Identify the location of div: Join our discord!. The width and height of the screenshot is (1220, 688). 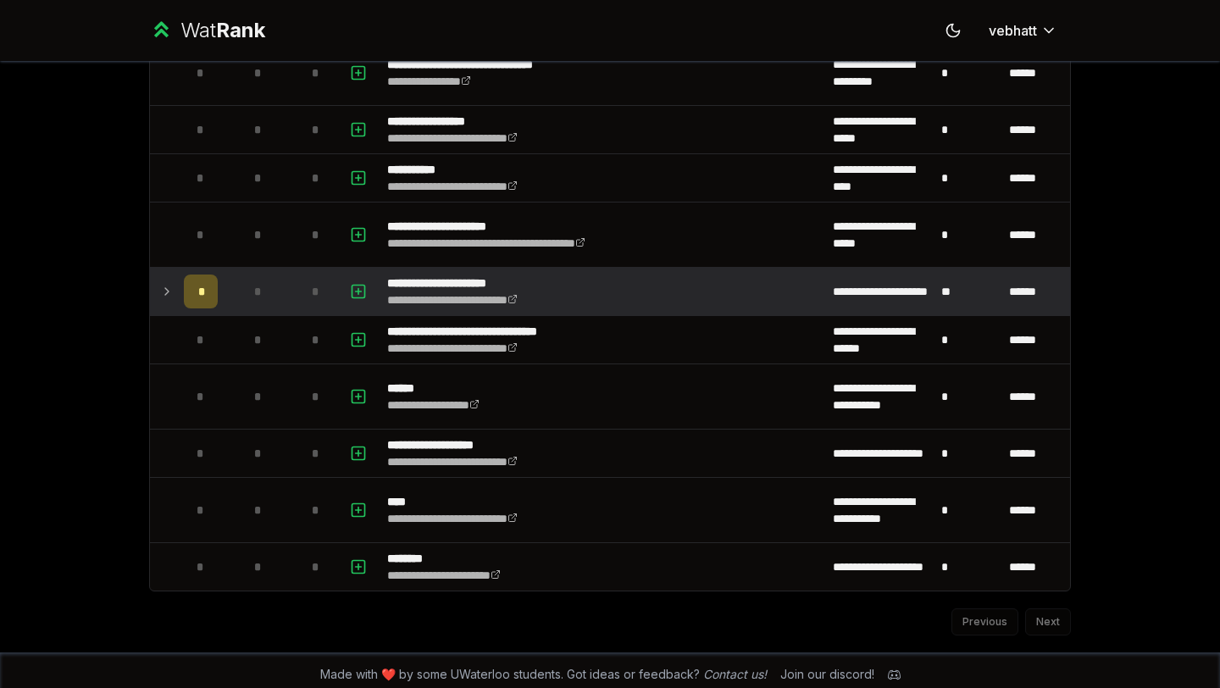
(827, 674).